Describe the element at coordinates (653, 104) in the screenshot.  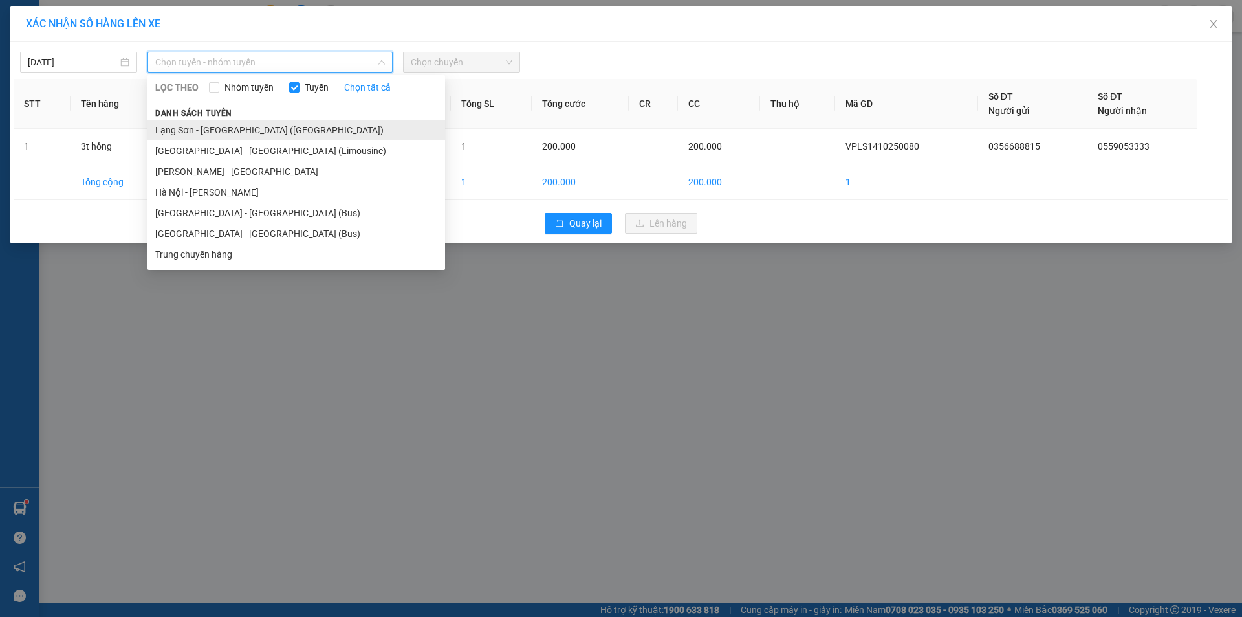
I see `th: CR` at that location.